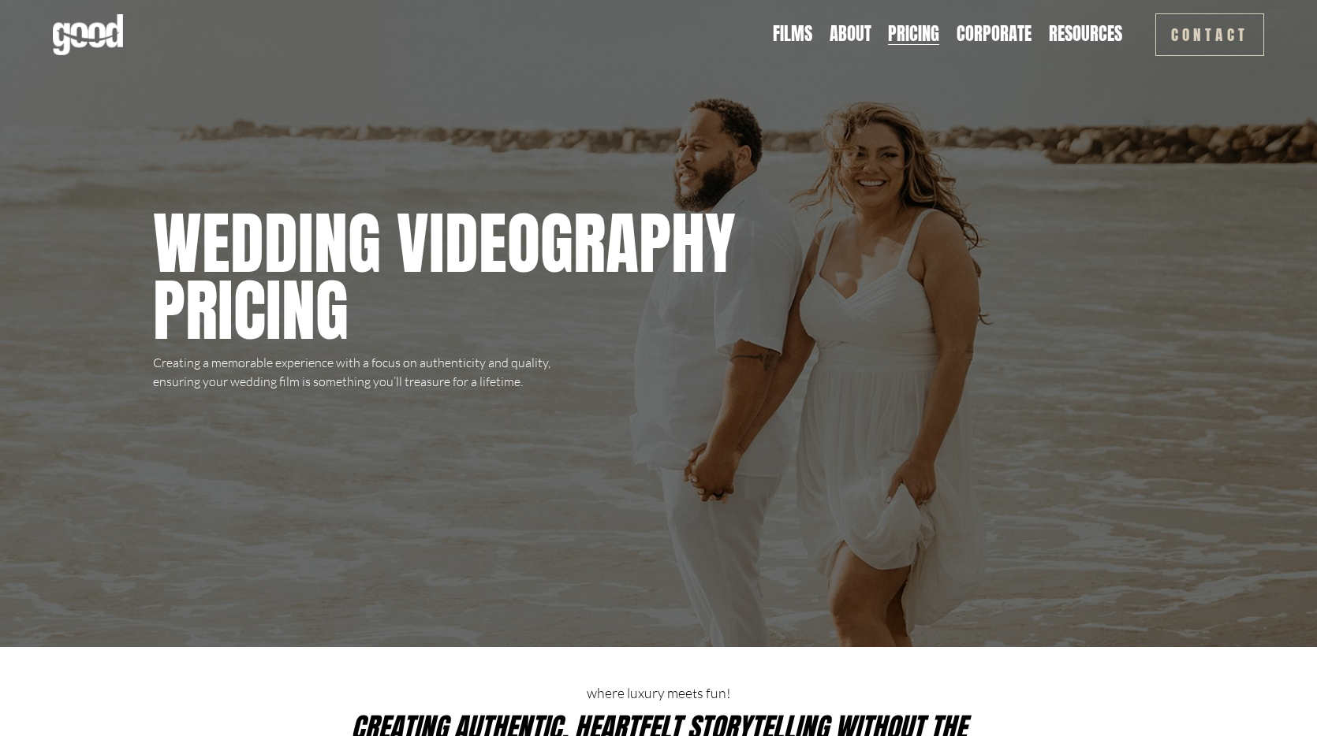 The image size is (1317, 736). Describe the element at coordinates (496, 277) in the screenshot. I see `h1: Wedding videography pricing` at that location.